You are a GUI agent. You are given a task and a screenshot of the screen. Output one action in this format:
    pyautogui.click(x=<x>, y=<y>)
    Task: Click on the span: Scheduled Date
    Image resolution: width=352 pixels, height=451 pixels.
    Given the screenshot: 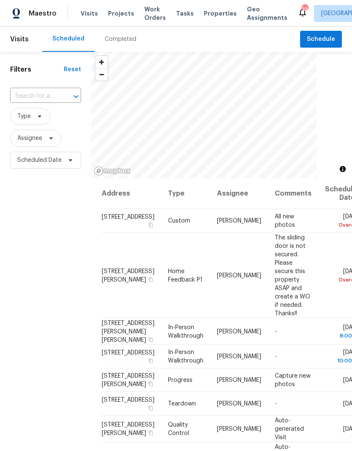 What is the action you would take?
    pyautogui.click(x=39, y=160)
    